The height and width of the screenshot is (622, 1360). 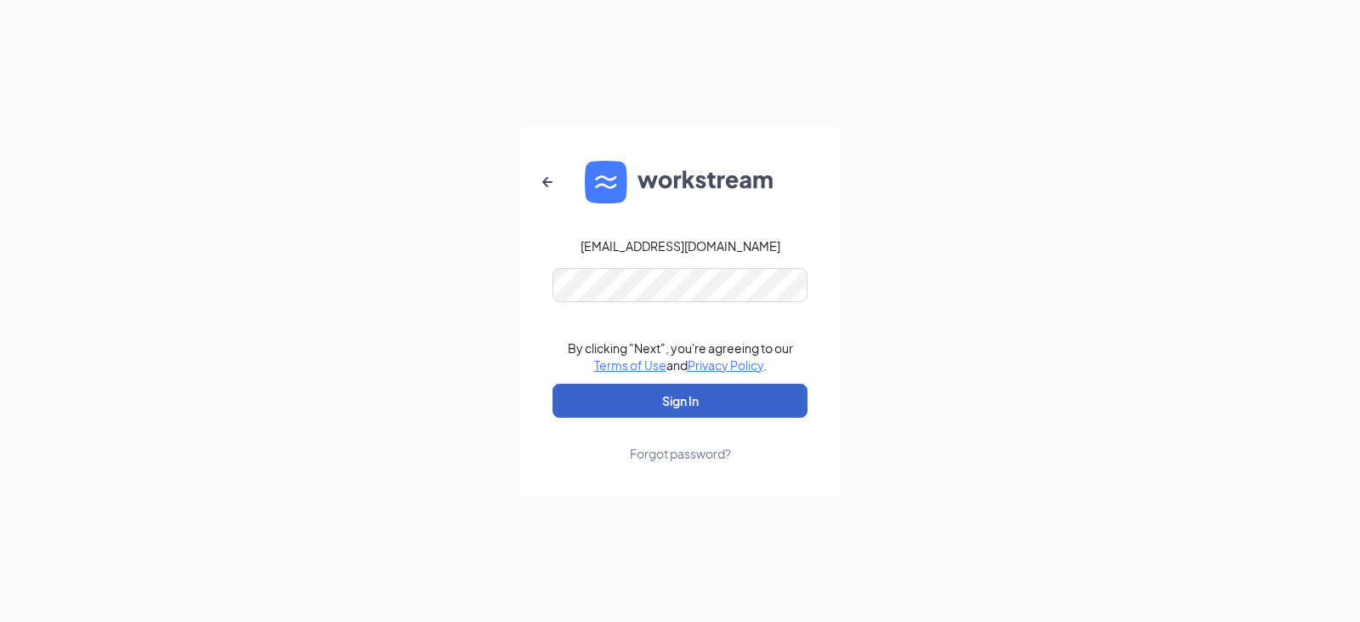 What do you see at coordinates (725, 365) in the screenshot?
I see `a: Privacy Policy` at bounding box center [725, 365].